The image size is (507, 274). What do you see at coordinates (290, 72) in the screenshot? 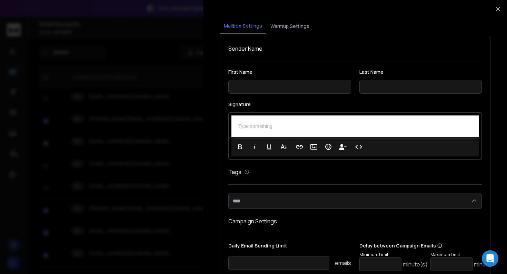
I see `label: First Name` at bounding box center [290, 72].